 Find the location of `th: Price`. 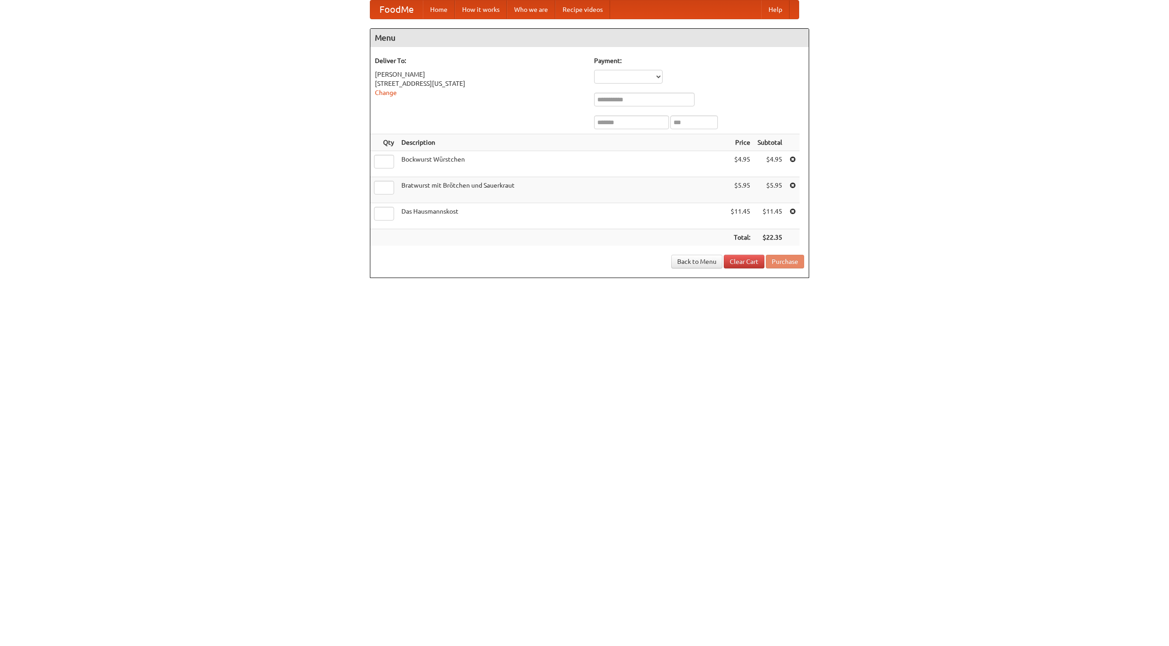

th: Price is located at coordinates (740, 142).